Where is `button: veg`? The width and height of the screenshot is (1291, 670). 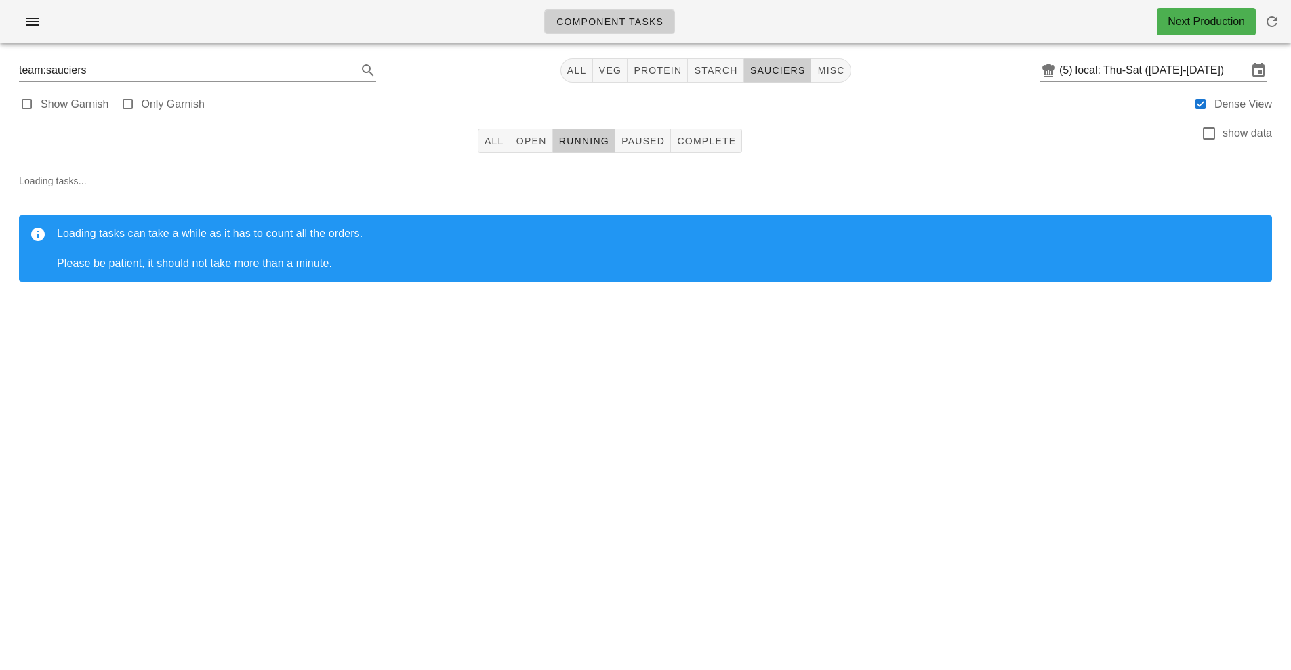 button: veg is located at coordinates (611, 70).